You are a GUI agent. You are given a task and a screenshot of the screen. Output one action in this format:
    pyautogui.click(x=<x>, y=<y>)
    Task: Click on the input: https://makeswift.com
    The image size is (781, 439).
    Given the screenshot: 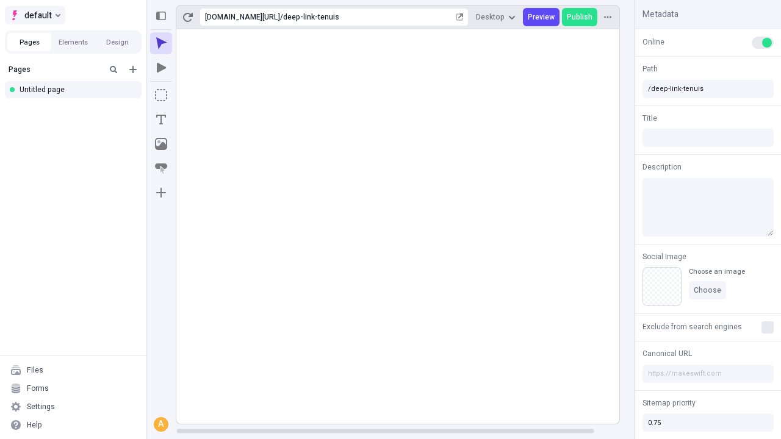 What is the action you would take?
    pyautogui.click(x=708, y=374)
    